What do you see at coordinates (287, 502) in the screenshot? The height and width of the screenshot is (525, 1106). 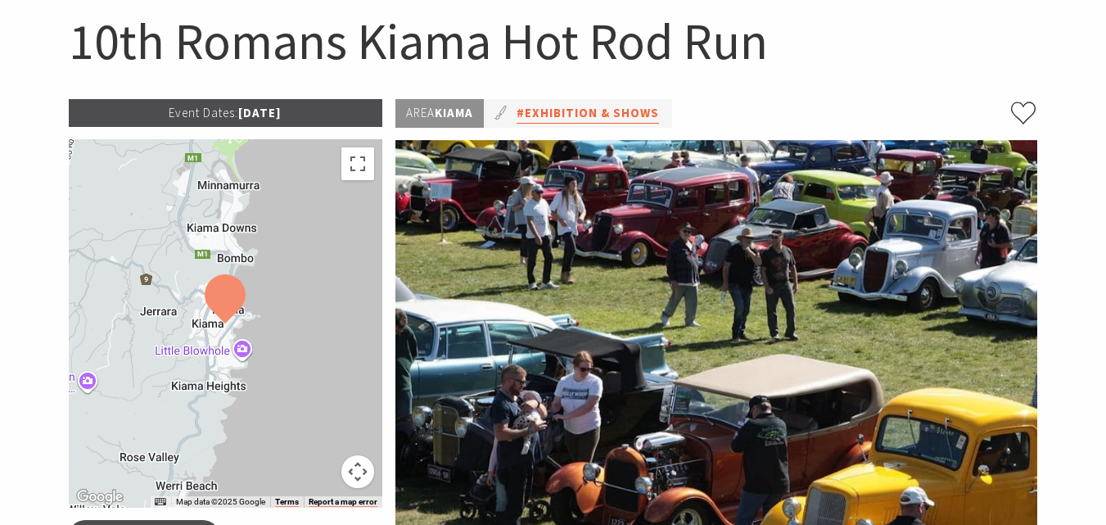 I see `a: Terms (opens in new tab)` at bounding box center [287, 502].